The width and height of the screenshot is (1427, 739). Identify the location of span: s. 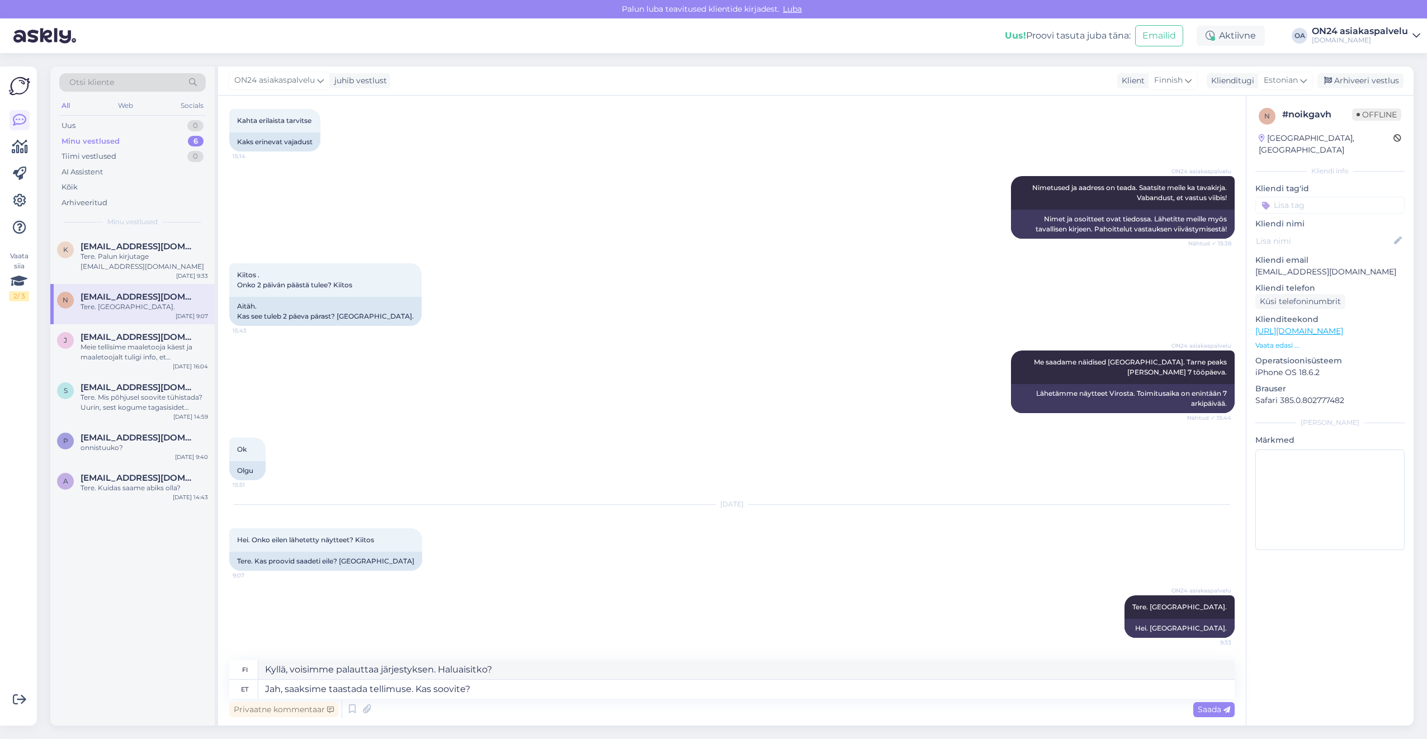
(65, 390).